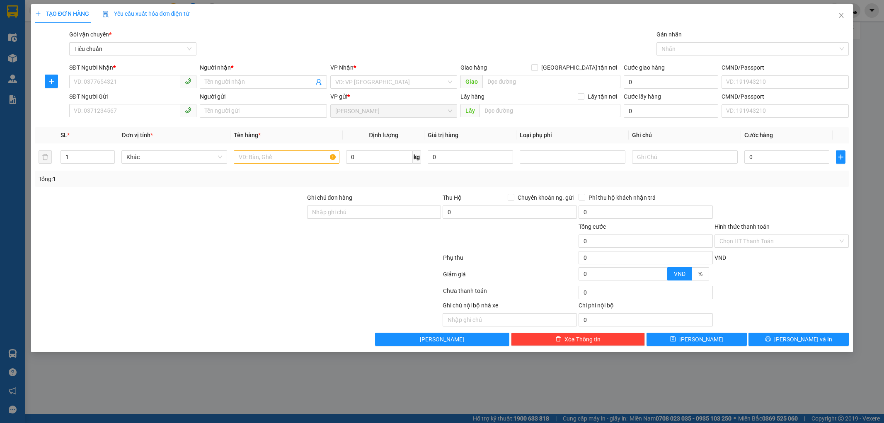  Describe the element at coordinates (646, 307) in the screenshot. I see `div: Chi phí nội bộ` at that location.